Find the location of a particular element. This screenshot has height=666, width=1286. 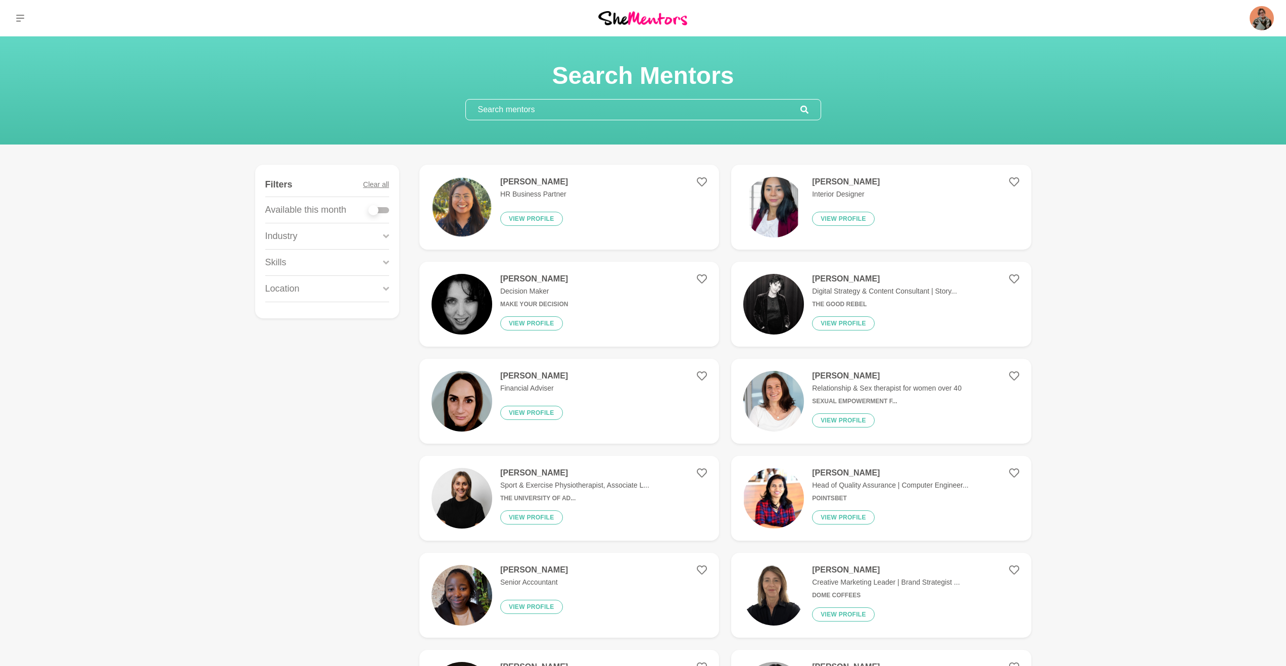

h1: Search Mentors is located at coordinates (643, 76).